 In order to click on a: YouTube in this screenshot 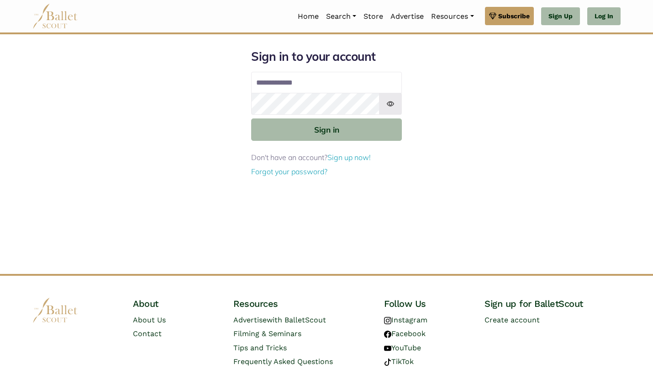, I will do `click(402, 347)`.